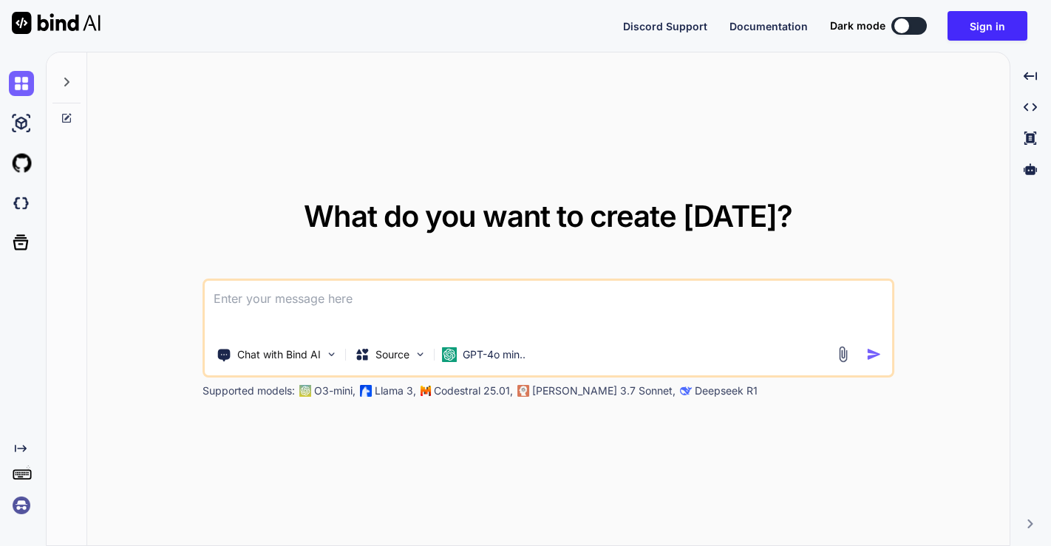 Image resolution: width=1051 pixels, height=546 pixels. Describe the element at coordinates (473, 391) in the screenshot. I see `p: Codestral 25.01,` at that location.